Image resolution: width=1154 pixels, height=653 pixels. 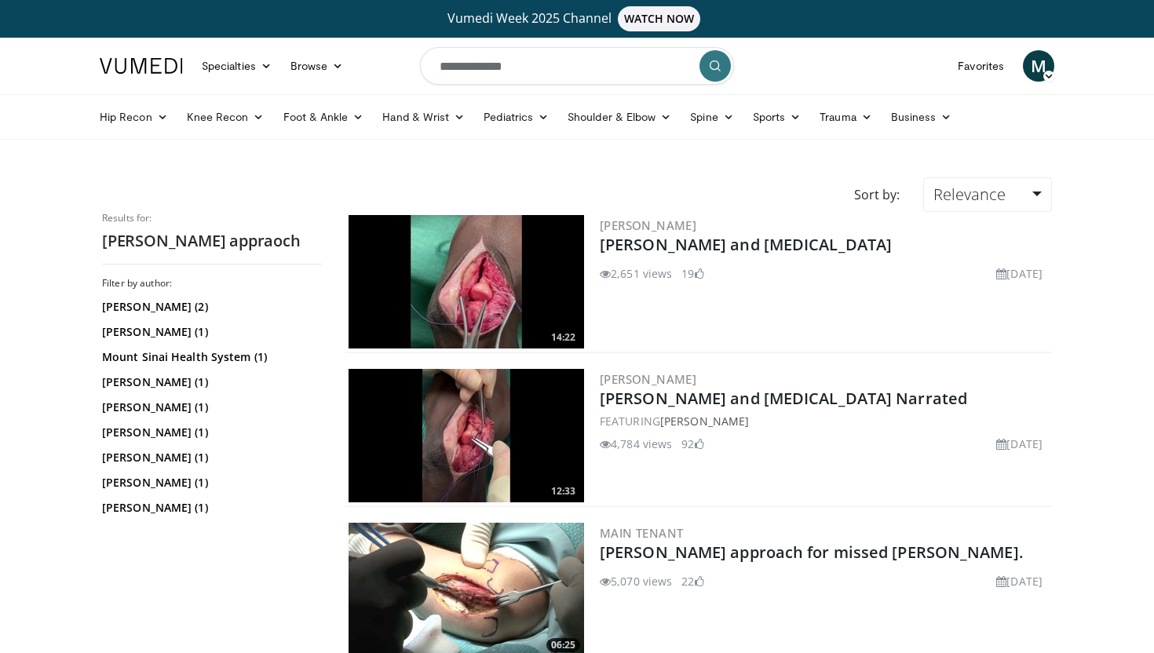 I want to click on a: Browse, so click(x=317, y=66).